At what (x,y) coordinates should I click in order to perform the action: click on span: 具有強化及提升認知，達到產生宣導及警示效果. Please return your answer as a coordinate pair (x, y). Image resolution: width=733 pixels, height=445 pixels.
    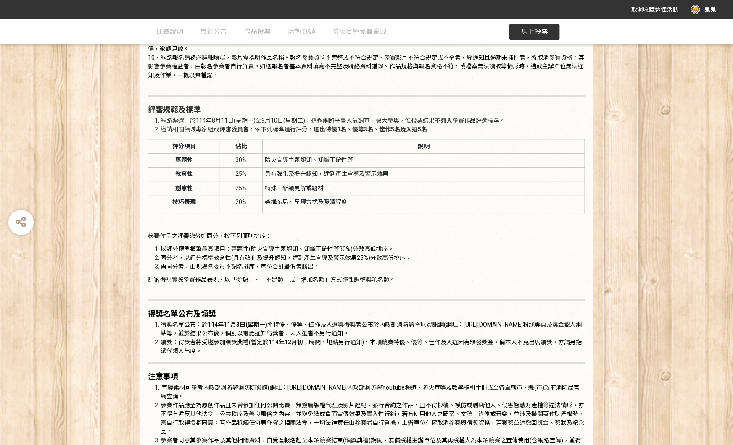
    Looking at the image, I should click on (326, 174).